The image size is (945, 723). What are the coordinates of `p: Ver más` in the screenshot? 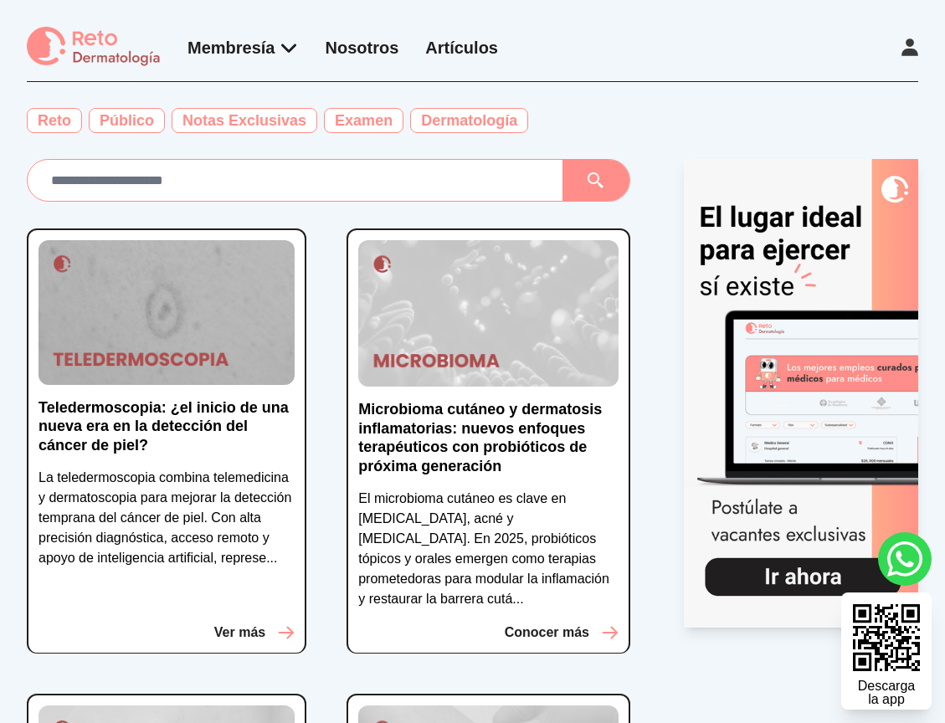 It's located at (239, 633).